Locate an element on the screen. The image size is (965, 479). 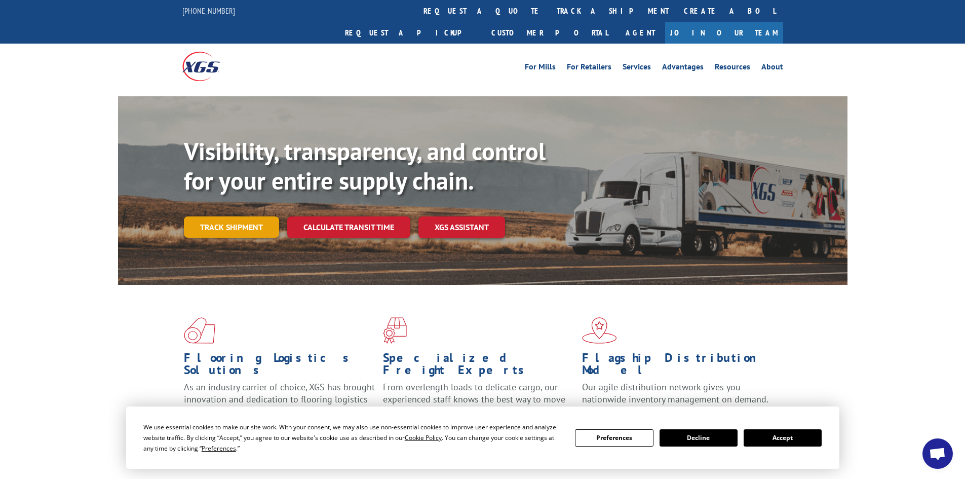
img: xgs-icon-total-supply-chain-intelligence-red is located at coordinates (200, 330).